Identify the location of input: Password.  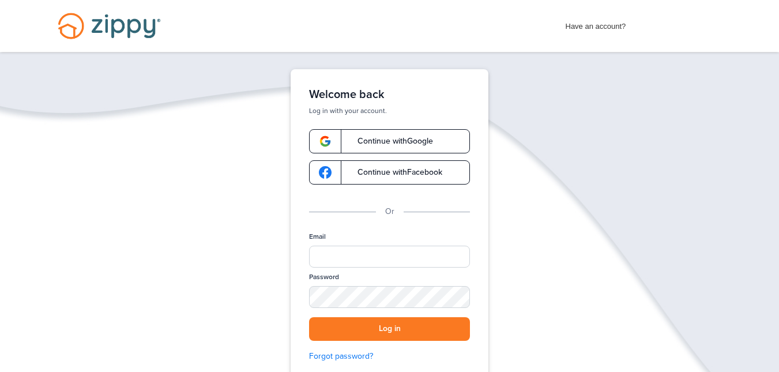
(389, 297).